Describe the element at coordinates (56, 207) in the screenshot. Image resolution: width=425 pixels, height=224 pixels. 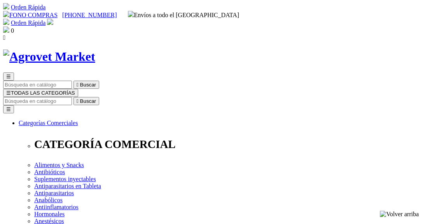
I see `a: Antiinflamatorios` at that location.